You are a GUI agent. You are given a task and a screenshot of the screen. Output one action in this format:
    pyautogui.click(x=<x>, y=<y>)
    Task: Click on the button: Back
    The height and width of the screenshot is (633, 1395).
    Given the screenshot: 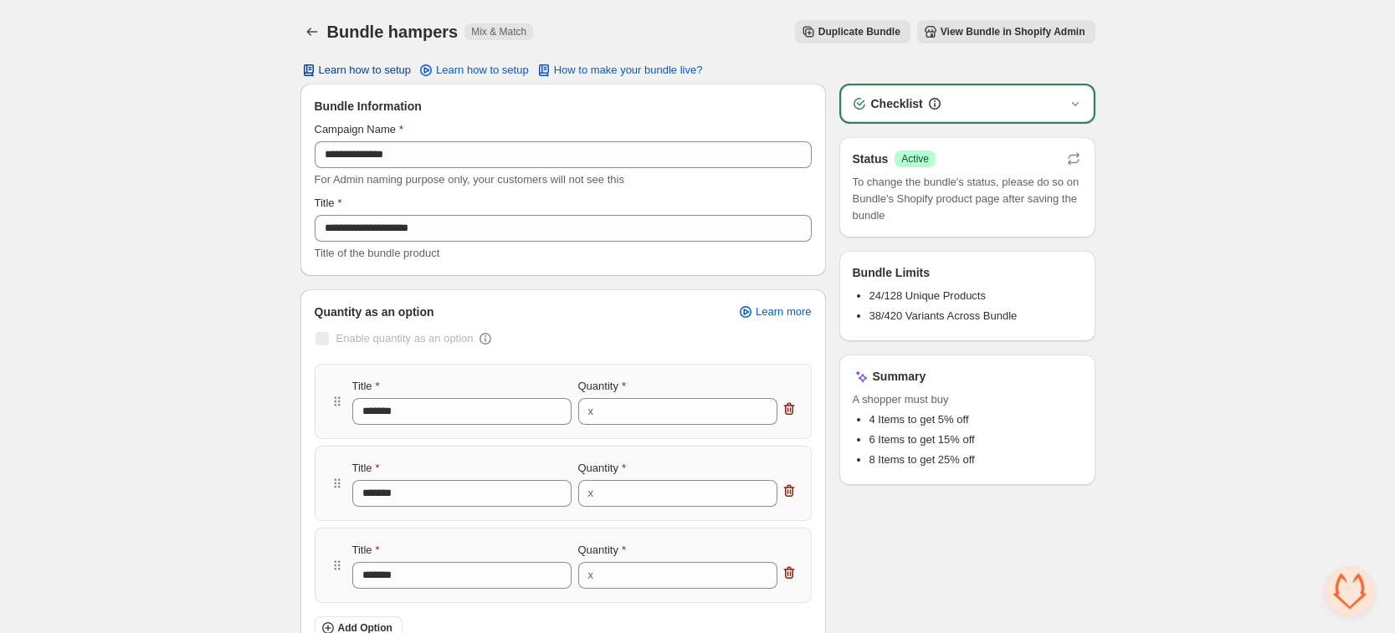 What is the action you would take?
    pyautogui.click(x=312, y=32)
    